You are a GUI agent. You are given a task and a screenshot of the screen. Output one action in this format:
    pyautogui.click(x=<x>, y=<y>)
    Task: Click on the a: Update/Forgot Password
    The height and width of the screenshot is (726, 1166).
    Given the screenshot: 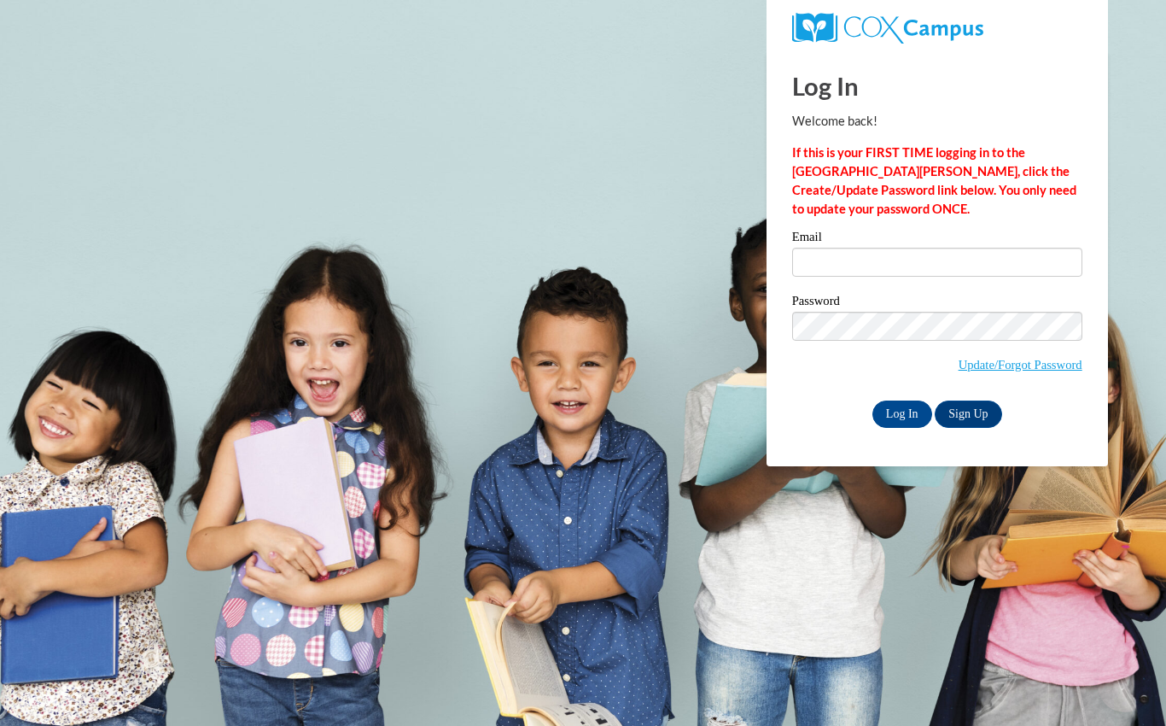 What is the action you would take?
    pyautogui.click(x=1020, y=365)
    